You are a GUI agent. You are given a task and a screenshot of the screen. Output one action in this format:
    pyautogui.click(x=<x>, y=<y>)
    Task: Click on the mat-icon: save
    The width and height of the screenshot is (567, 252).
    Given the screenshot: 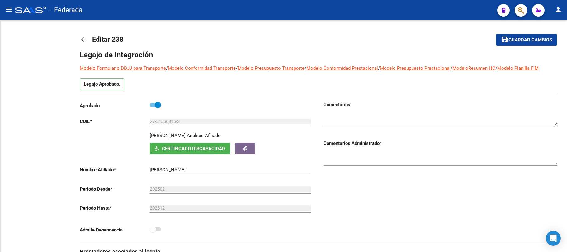 What is the action you would take?
    pyautogui.click(x=505, y=40)
    